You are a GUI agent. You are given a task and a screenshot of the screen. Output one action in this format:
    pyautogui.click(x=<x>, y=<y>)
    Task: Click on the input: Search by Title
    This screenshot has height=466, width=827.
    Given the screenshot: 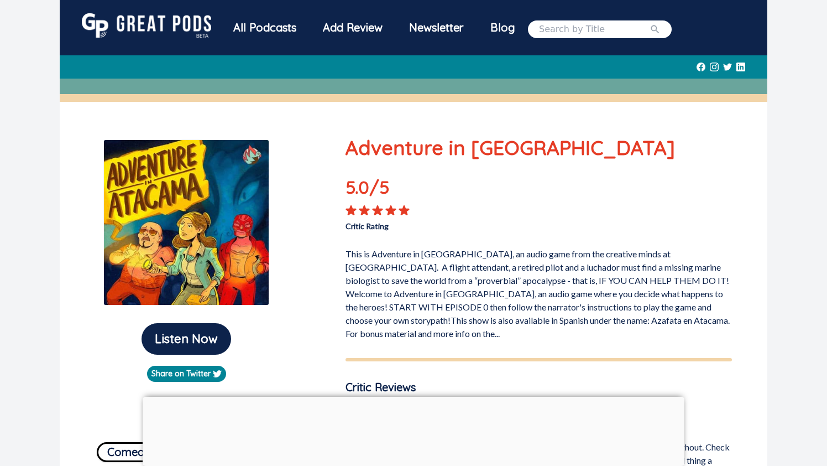 What is the action you would take?
    pyautogui.click(x=594, y=29)
    